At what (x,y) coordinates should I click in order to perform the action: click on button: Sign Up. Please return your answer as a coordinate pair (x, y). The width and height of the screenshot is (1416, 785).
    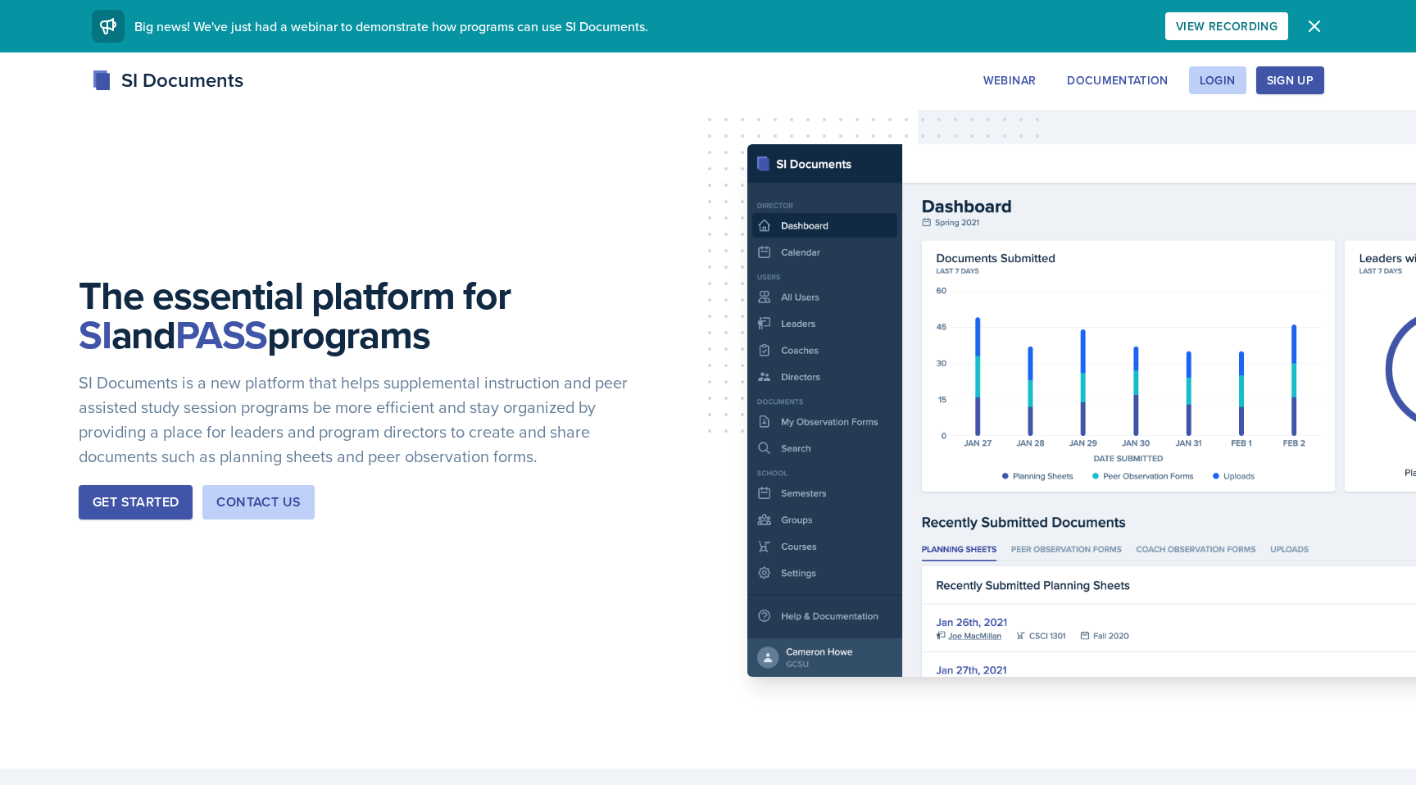
    Looking at the image, I should click on (1290, 80).